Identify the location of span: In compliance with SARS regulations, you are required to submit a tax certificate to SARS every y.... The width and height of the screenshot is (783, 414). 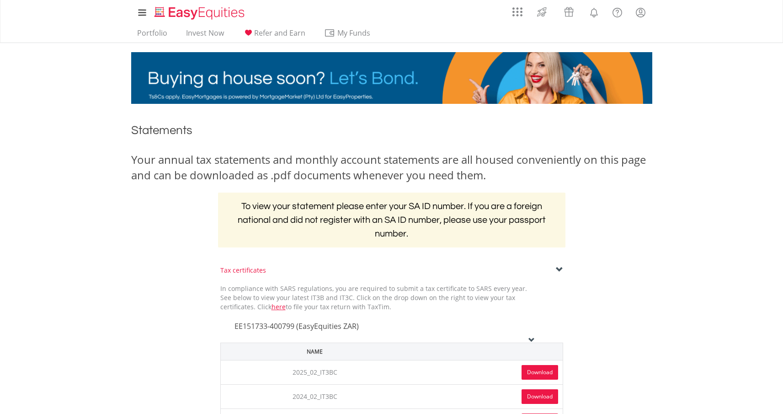
(373, 297).